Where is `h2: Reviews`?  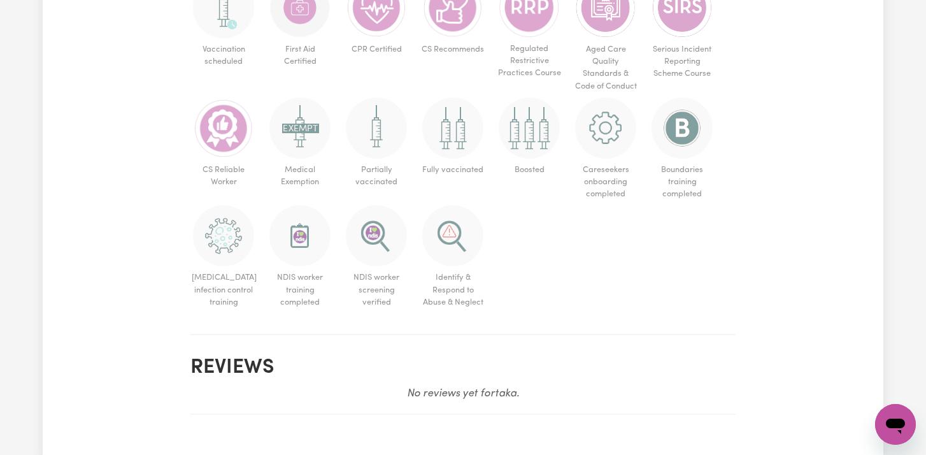 h2: Reviews is located at coordinates (463, 368).